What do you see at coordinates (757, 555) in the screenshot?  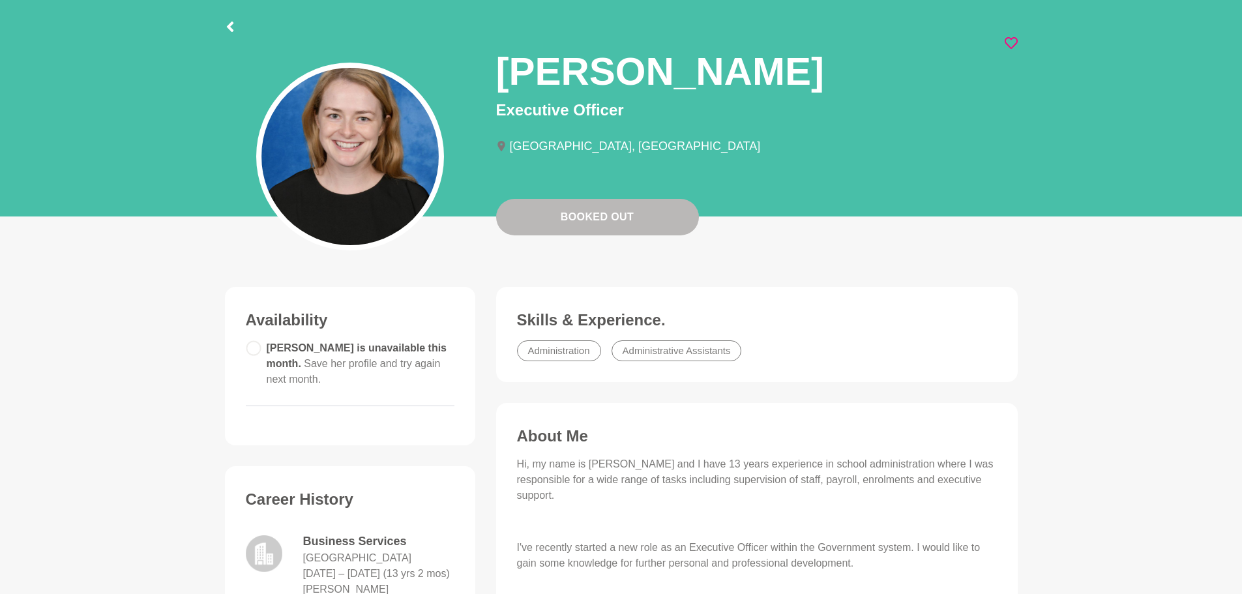 I see `p: I've recently started a new role as an Executive Officer within the Government system. I would li...` at bounding box center [757, 555].